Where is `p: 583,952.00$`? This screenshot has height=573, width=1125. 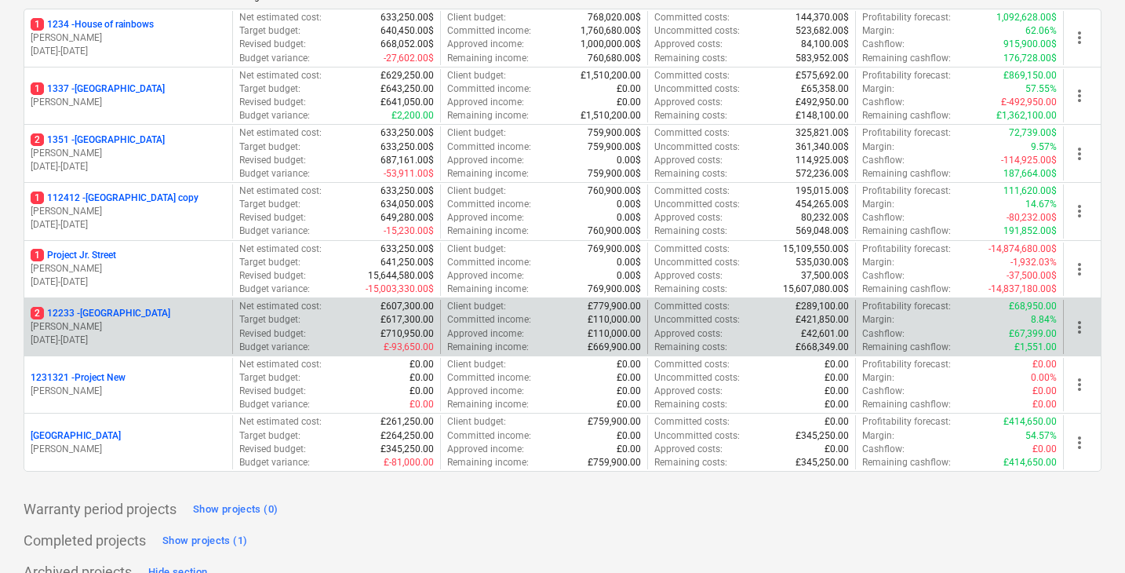 p: 583,952.00$ is located at coordinates (822, 58).